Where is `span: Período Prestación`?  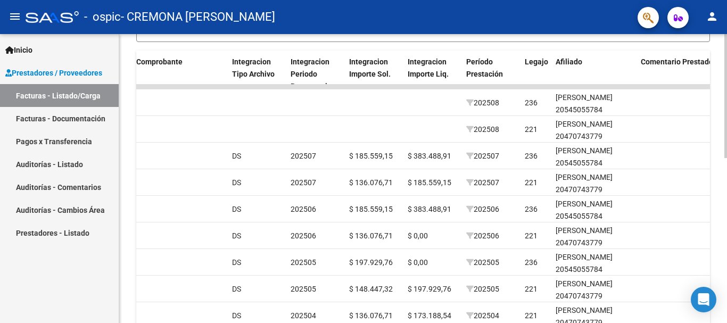 span: Período Prestación is located at coordinates (484, 68).